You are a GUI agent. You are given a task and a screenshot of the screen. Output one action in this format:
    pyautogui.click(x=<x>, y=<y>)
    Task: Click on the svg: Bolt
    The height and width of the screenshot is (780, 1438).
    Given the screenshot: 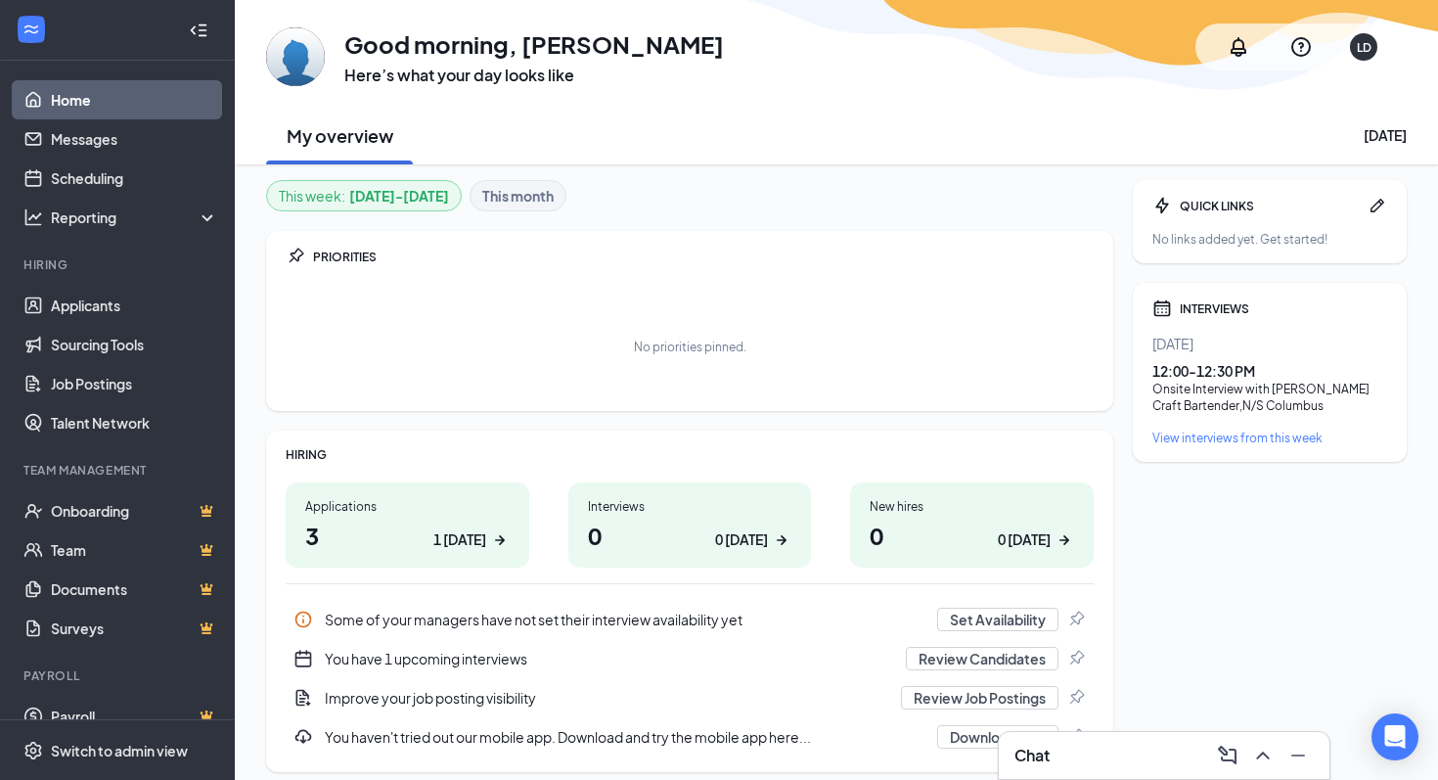 What is the action you would take?
    pyautogui.click(x=1162, y=205)
    